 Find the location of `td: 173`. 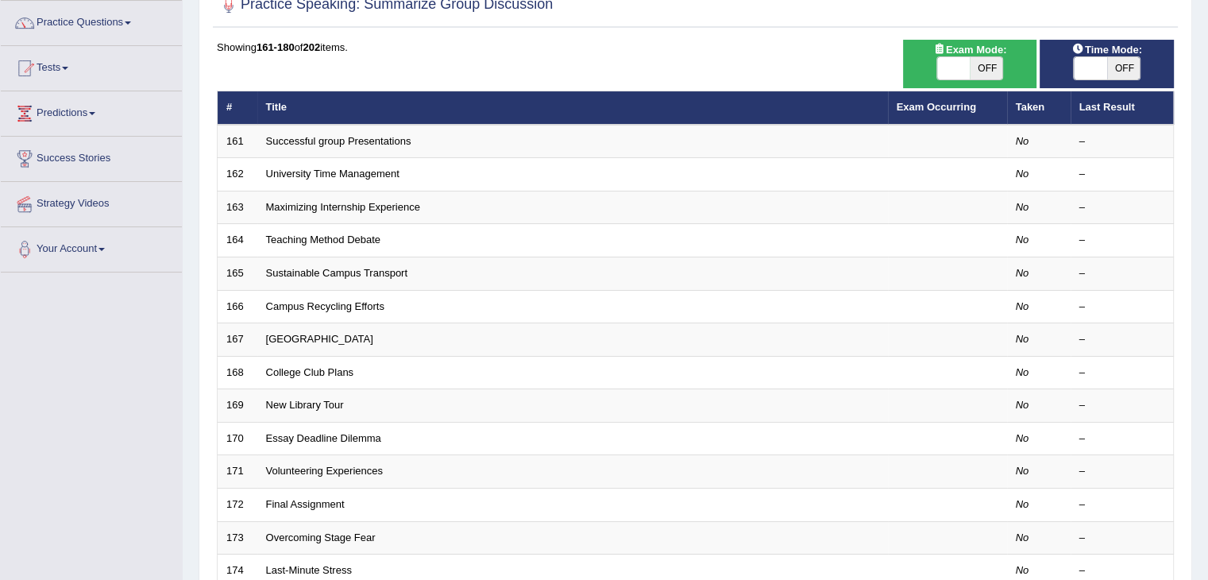

td: 173 is located at coordinates (237, 537).